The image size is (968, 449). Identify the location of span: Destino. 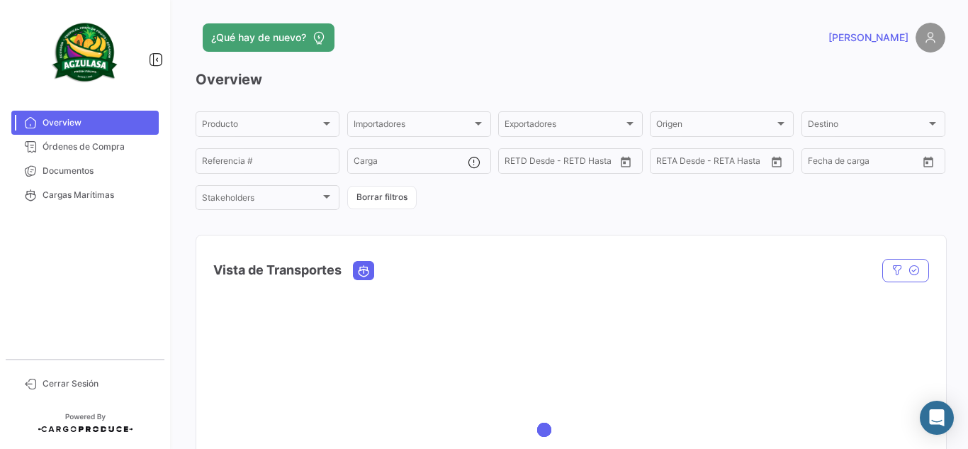
(867, 126).